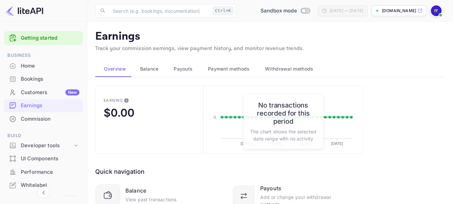 The image size is (453, 204). What do you see at coordinates (223, 11) in the screenshot?
I see `div: Ctrl+K` at bounding box center [223, 11].